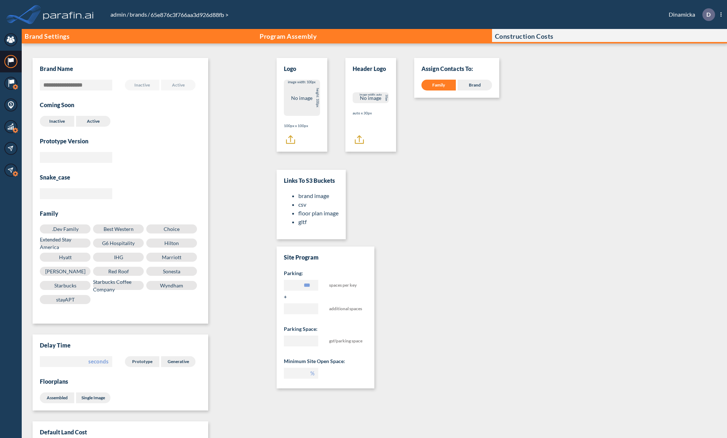 The image size is (727, 438). I want to click on p: Construction Costs, so click(524, 36).